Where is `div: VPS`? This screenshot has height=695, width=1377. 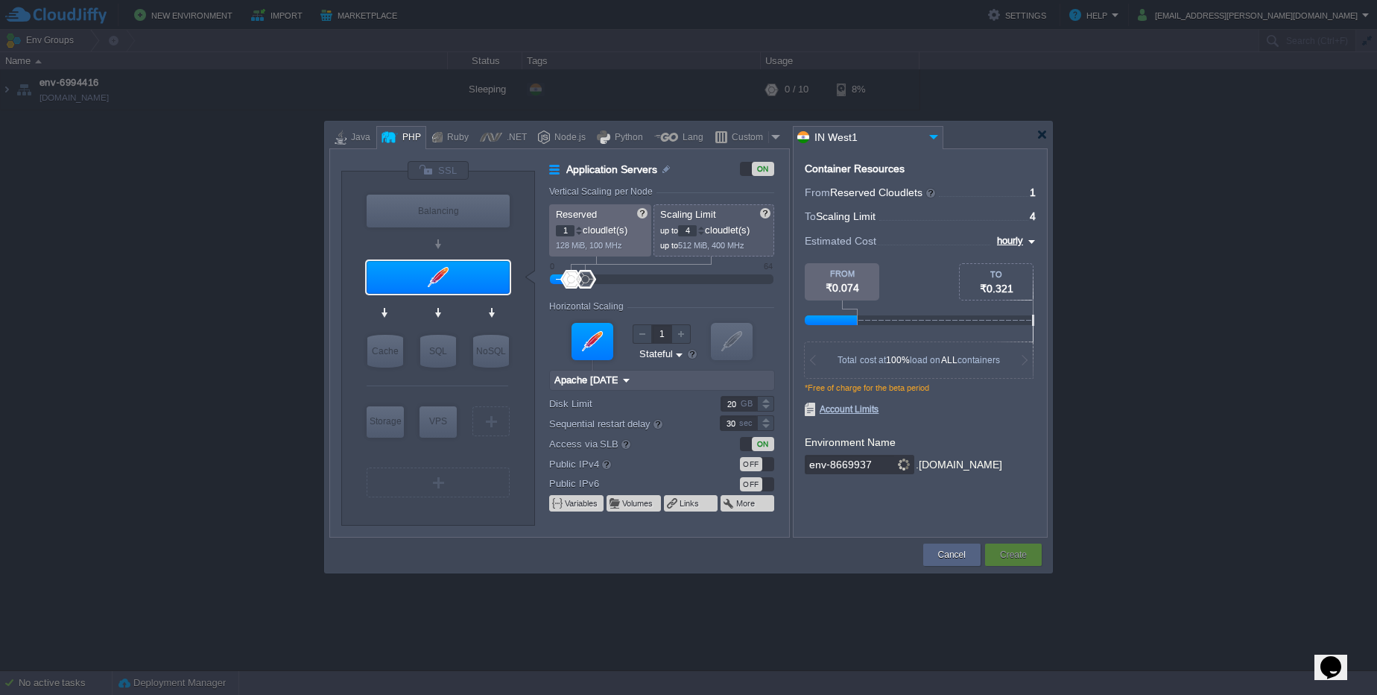
div: VPS is located at coordinates (438, 421).